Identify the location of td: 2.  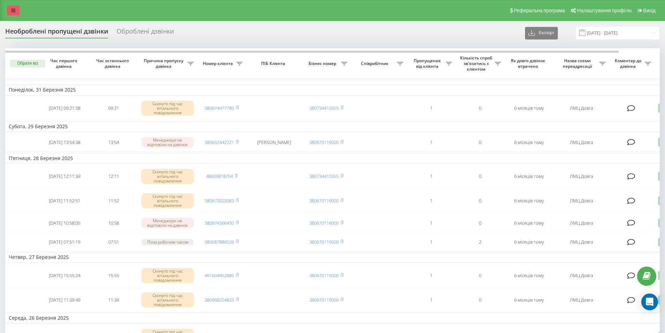
(480, 242).